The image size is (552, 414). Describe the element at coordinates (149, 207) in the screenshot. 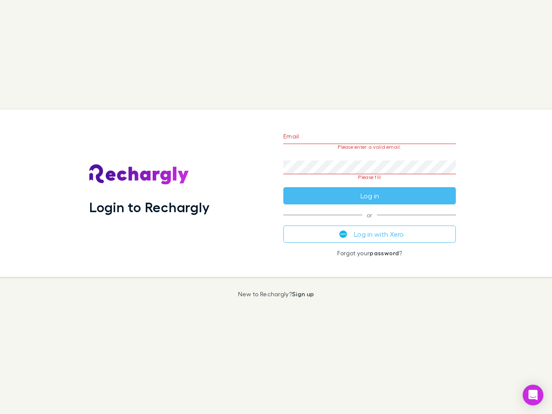

I see `h1: Login to Rechargly` at that location.